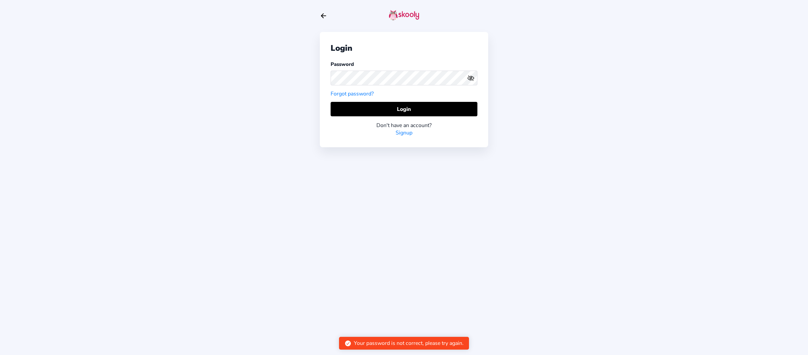 The width and height of the screenshot is (808, 355). I want to click on img: skooly-logo.png, so click(404, 15).